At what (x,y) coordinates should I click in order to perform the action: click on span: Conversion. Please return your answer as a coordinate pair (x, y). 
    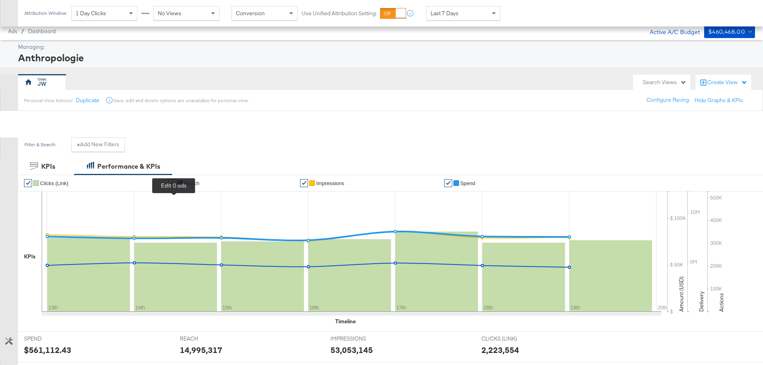
    Looking at the image, I should click on (250, 13).